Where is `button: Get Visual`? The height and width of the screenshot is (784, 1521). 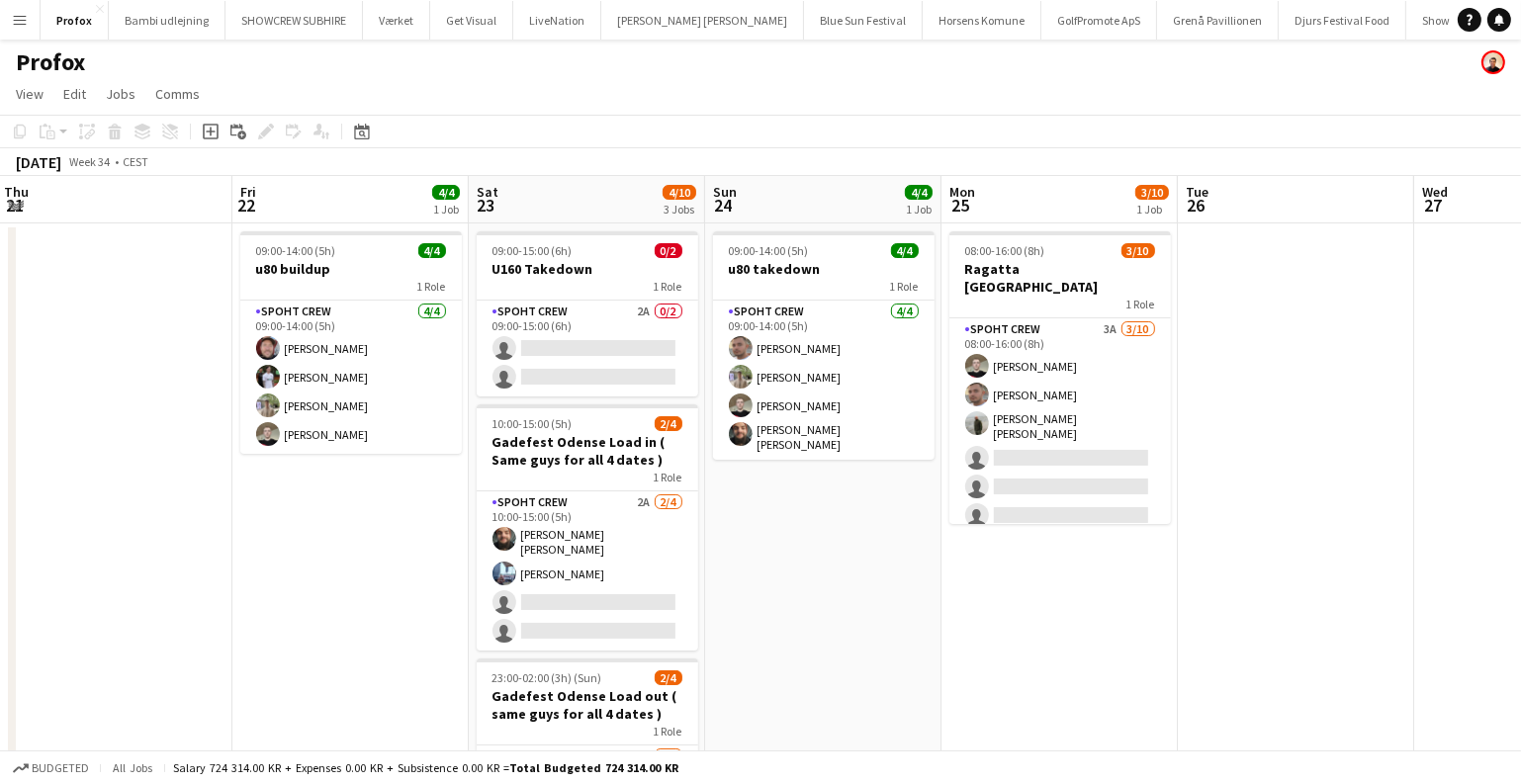 button: Get Visual is located at coordinates (472, 20).